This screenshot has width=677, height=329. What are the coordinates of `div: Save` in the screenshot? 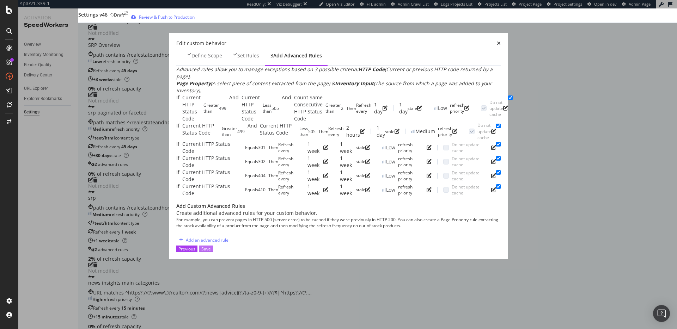 It's located at (206, 249).